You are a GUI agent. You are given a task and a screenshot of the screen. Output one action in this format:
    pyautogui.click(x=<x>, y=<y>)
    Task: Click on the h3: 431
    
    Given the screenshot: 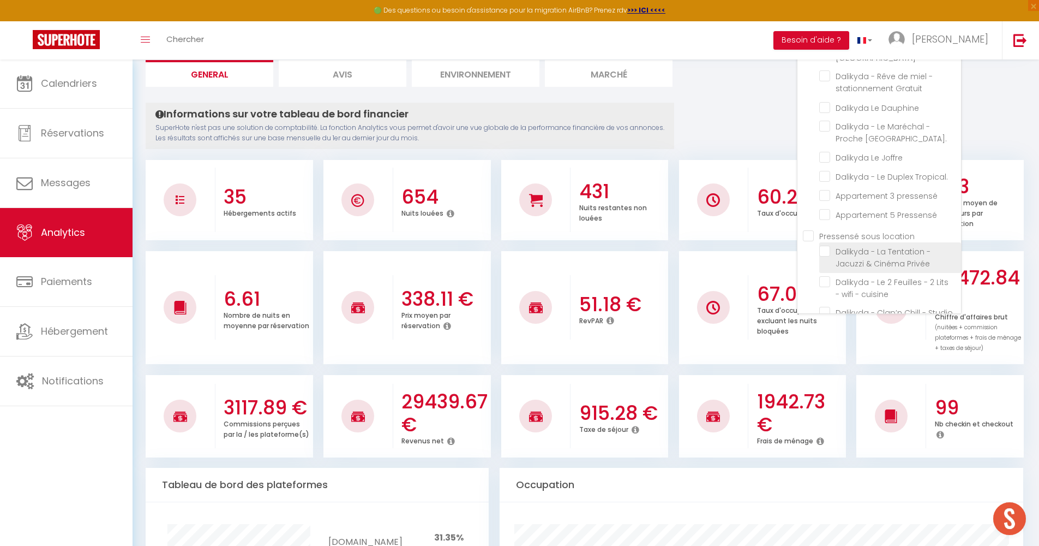 What is the action you would take?
    pyautogui.click(x=623, y=192)
    